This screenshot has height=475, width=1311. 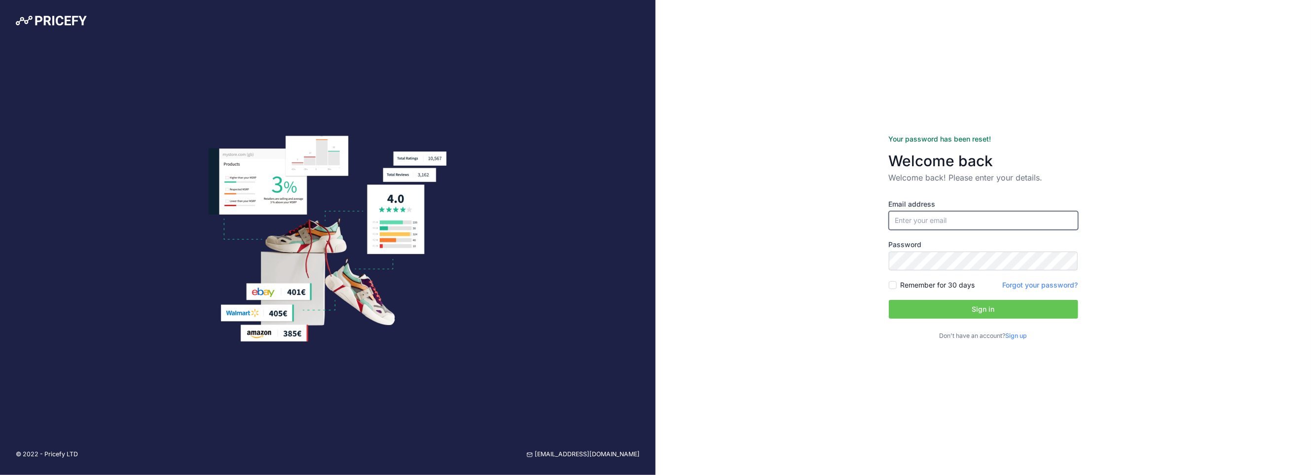 I want to click on a: Sign up, so click(x=1016, y=335).